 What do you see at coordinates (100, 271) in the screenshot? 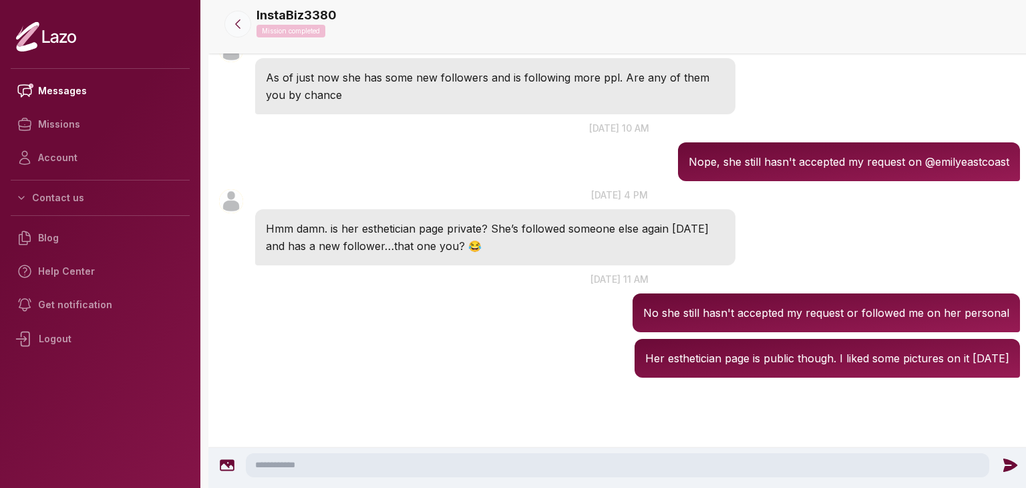
I see `a: Help Center` at bounding box center [100, 271].